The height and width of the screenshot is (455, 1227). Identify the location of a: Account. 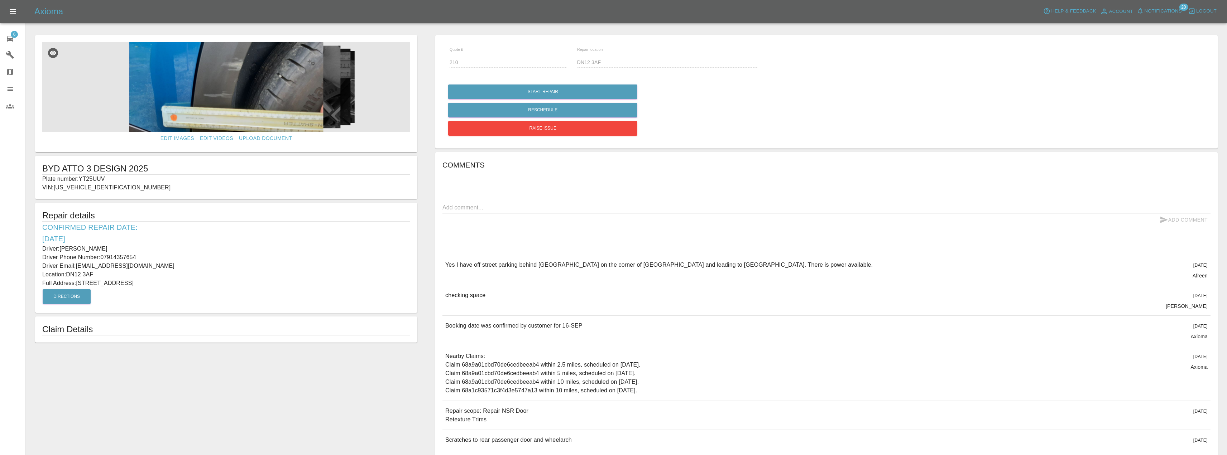
(1116, 11).